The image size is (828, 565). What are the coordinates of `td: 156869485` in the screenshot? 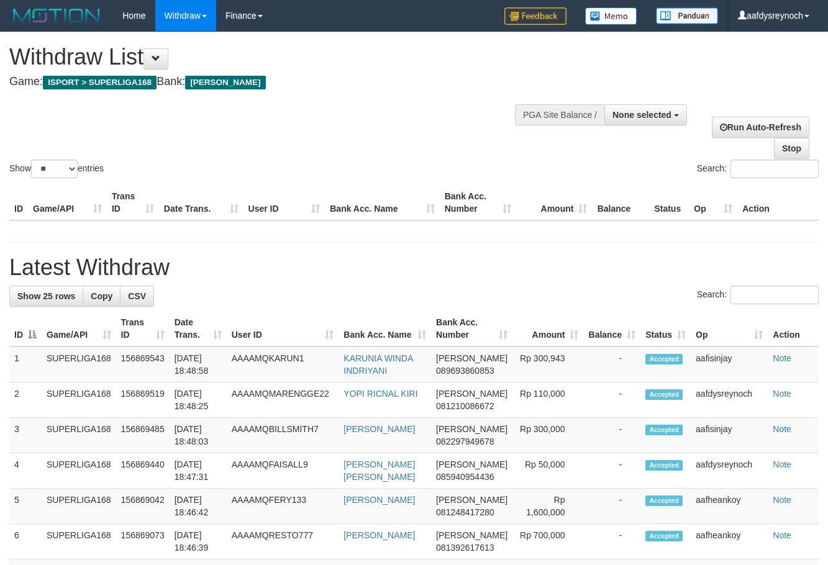 It's located at (143, 435).